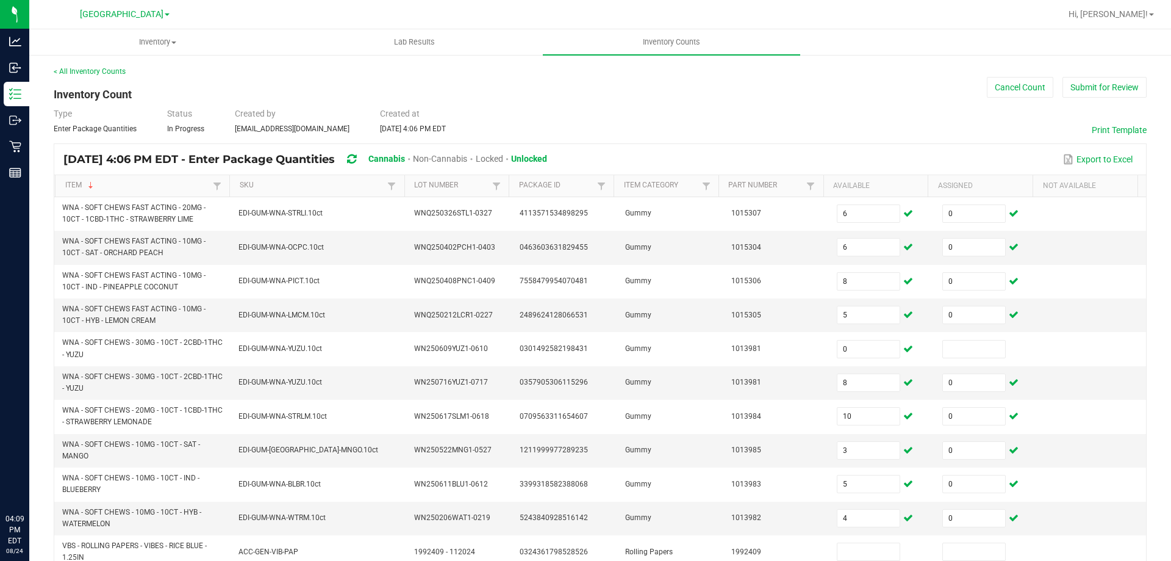 The width and height of the screenshot is (1171, 561). I want to click on span: 1015306, so click(746, 281).